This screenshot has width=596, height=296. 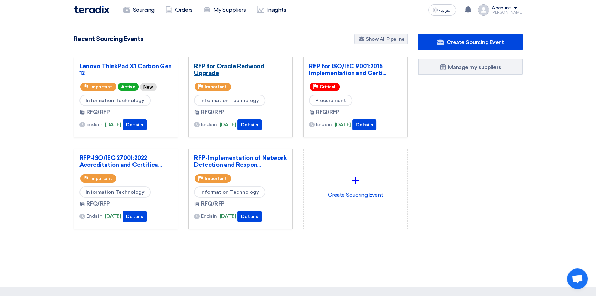 What do you see at coordinates (271, 10) in the screenshot?
I see `a: Insights` at bounding box center [271, 10].